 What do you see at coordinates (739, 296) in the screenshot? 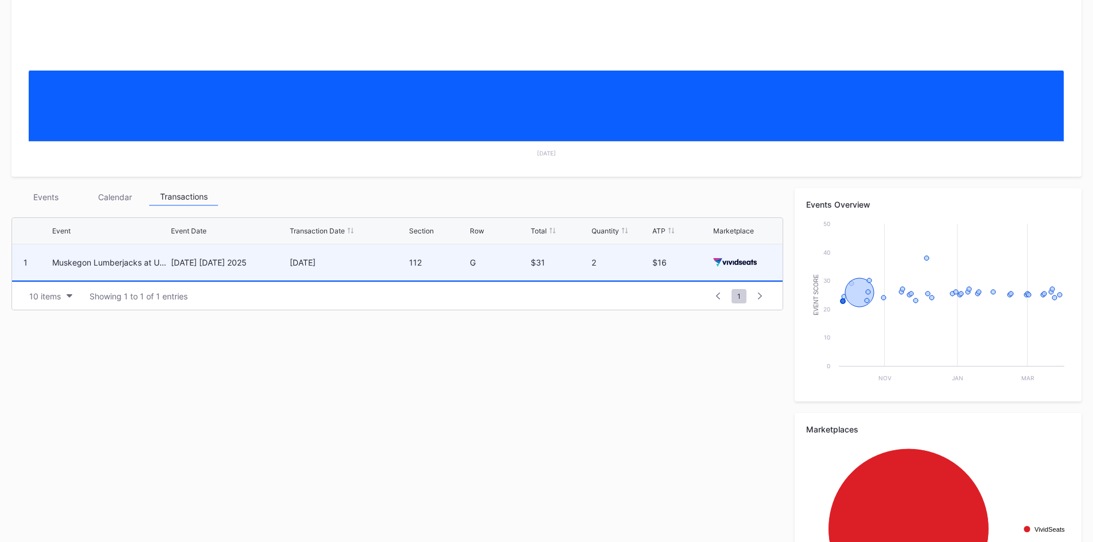
I see `span: 1` at bounding box center [739, 296].